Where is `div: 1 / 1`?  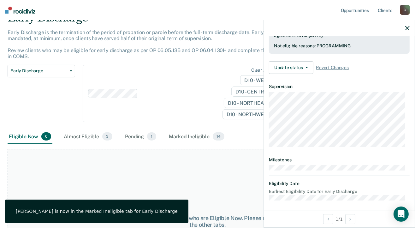 div: 1 / 1 is located at coordinates (339, 219).